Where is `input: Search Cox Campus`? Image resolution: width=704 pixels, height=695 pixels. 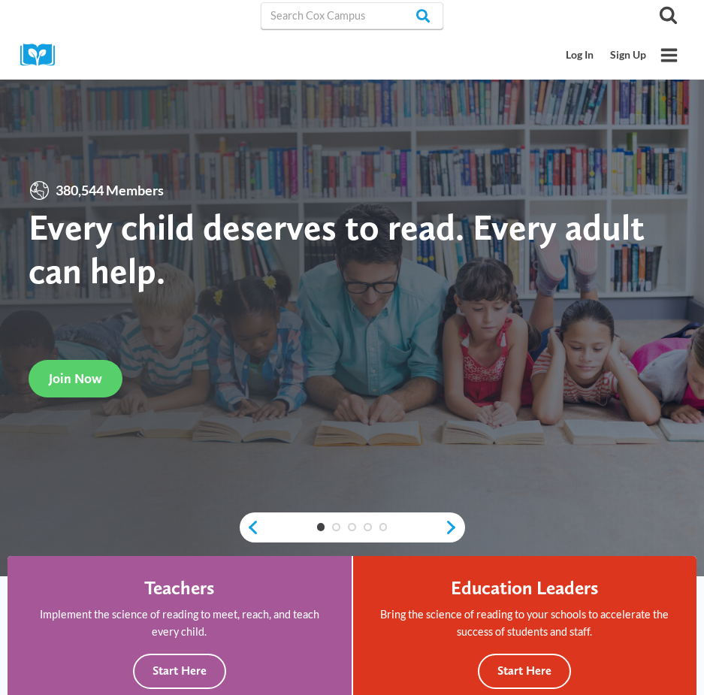 input: Search Cox Campus is located at coordinates (352, 16).